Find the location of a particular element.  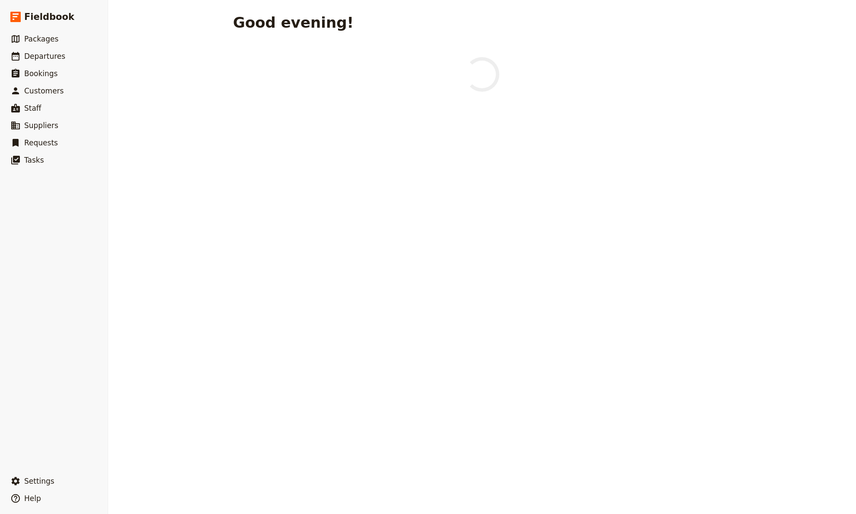

span: Requests is located at coordinates (41, 143).